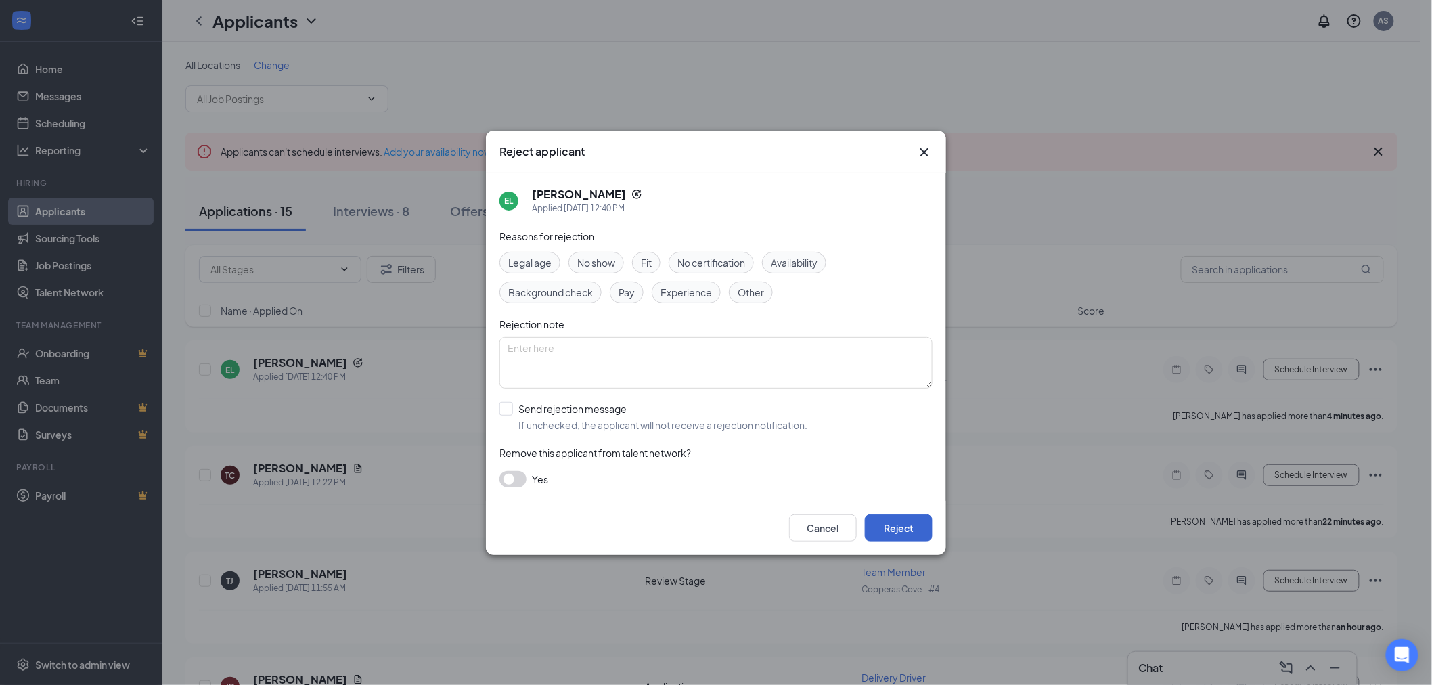  I want to click on span: Background check, so click(550, 292).